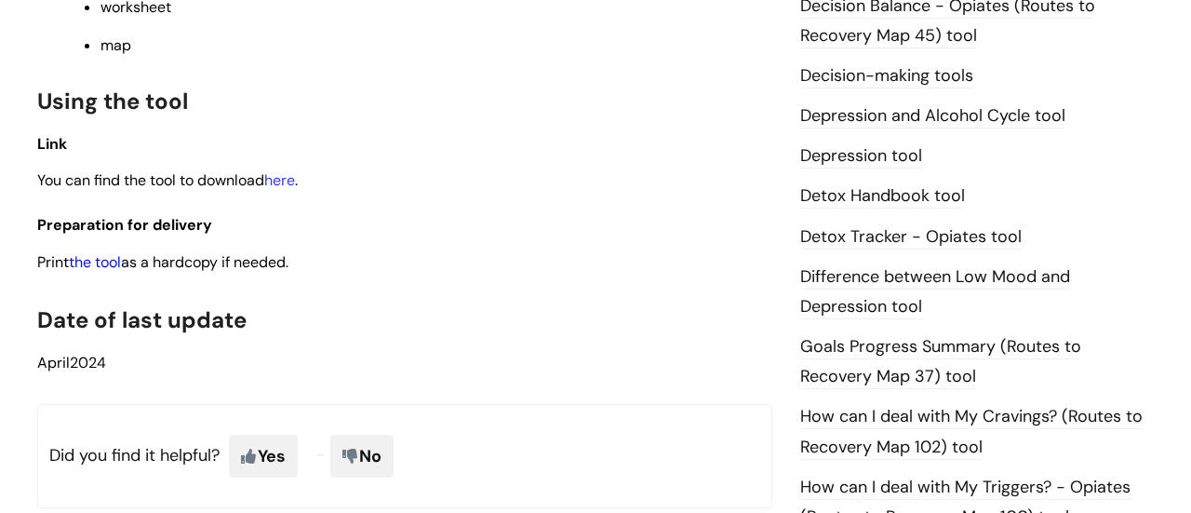 This screenshot has width=1191, height=513. I want to click on a: How can I deal with My Cravings? (Routes to Recovery Map 102) tool, so click(971, 432).